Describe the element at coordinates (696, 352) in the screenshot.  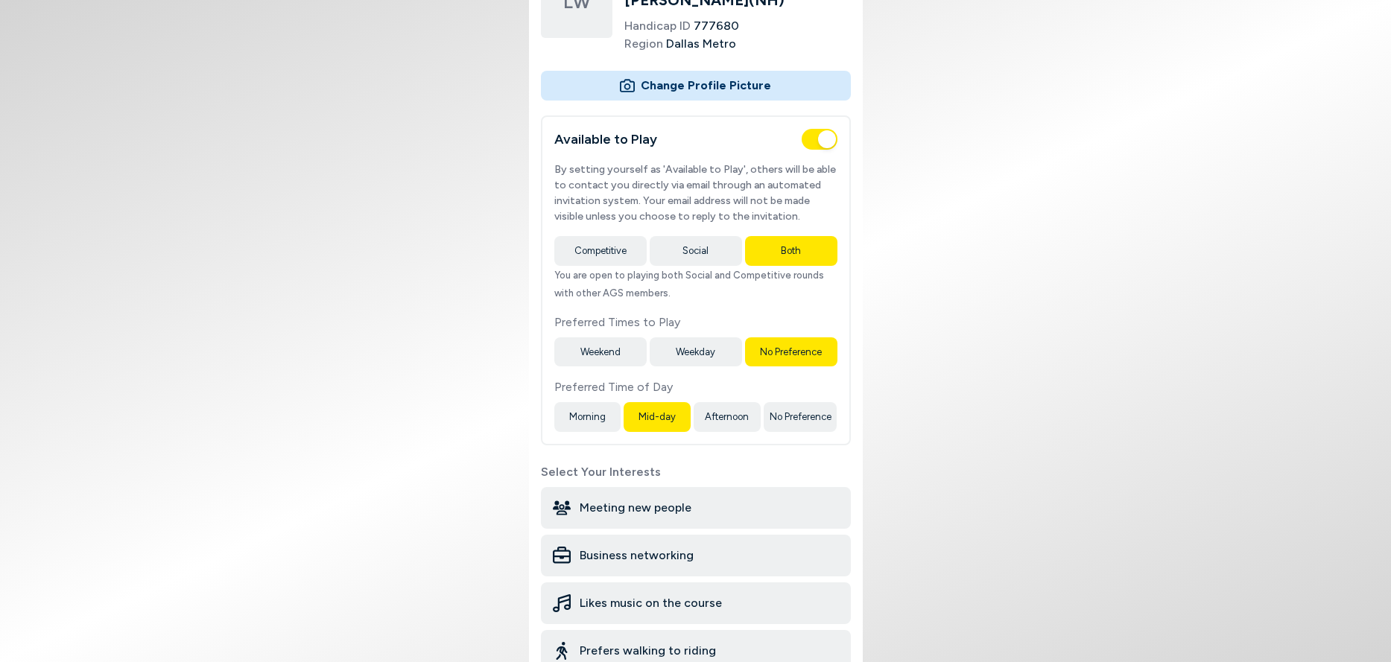
I see `button: Weekday` at that location.